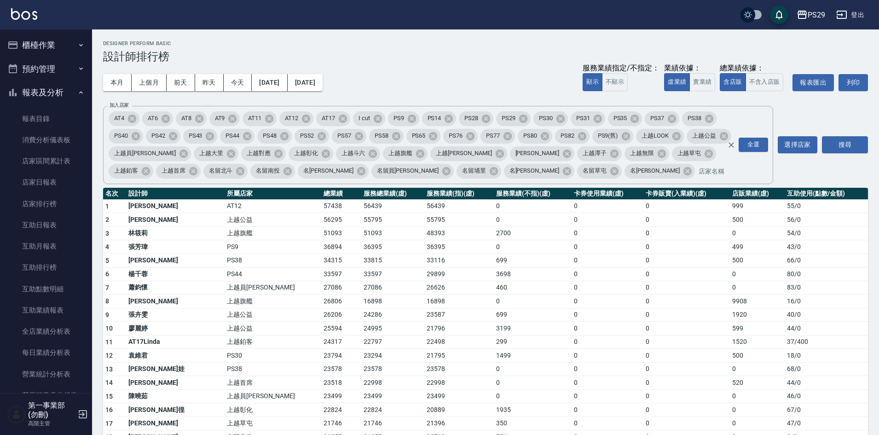 The image size is (879, 435). I want to click on span: 名留南投, so click(268, 171).